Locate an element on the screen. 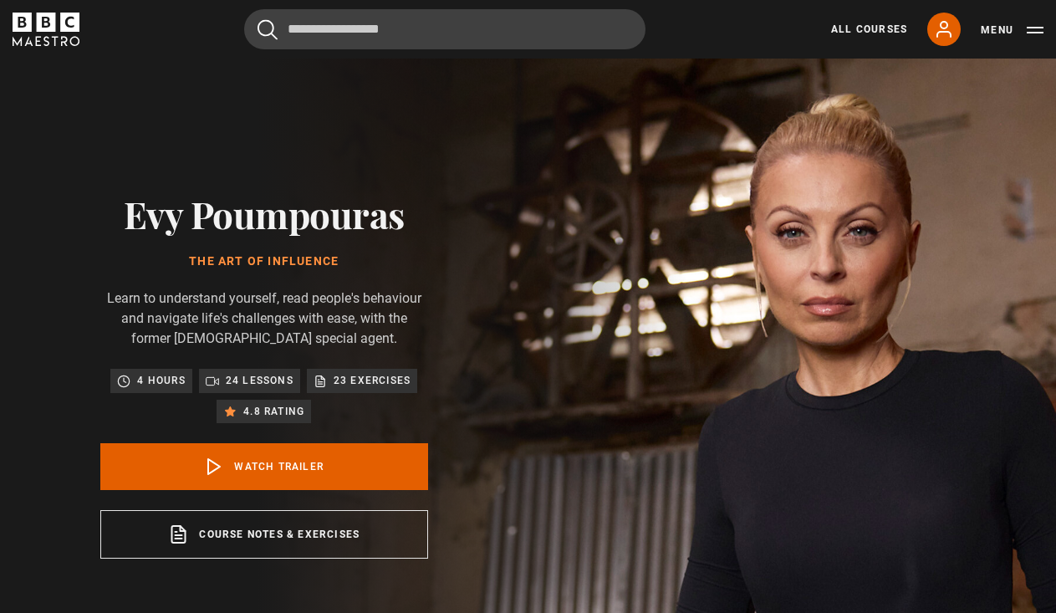 The height and width of the screenshot is (613, 1056). button: Toggle navigation is located at coordinates (1011, 30).